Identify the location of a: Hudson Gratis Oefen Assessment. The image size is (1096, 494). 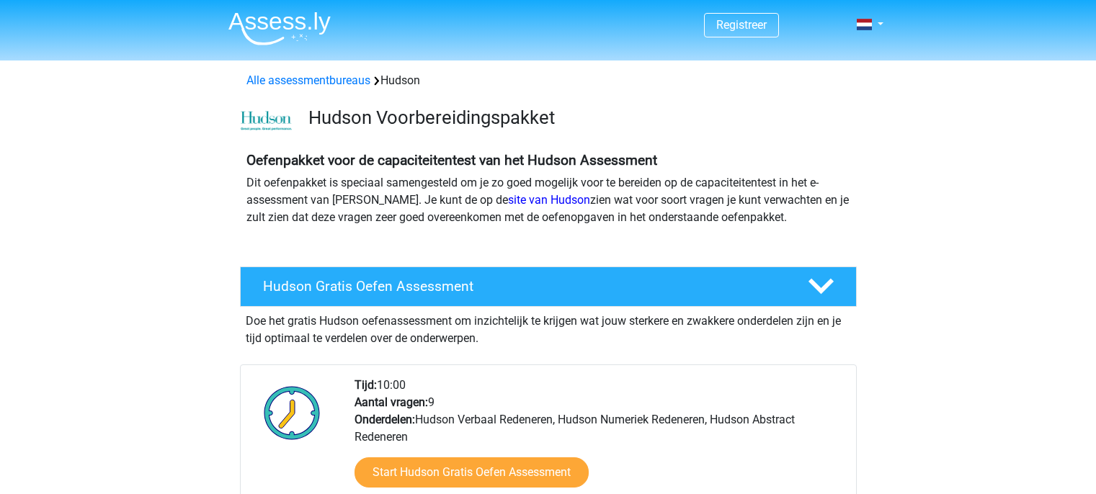
(548, 287).